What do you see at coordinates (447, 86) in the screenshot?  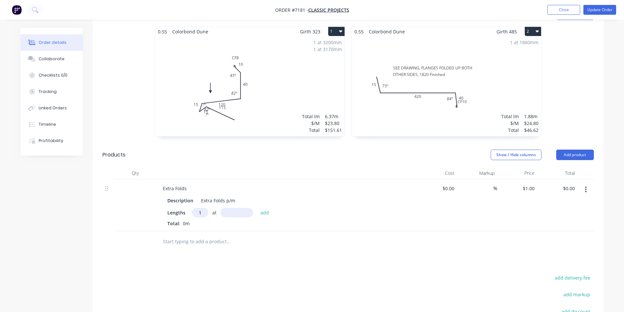 I see `div: SEE DRAWING, FLANGES FOLDED UP BOTHOTHER SIDES, 1820 Finished15420CF104075º84º1 at 1880mmTotal lm...` at bounding box center [447, 86].